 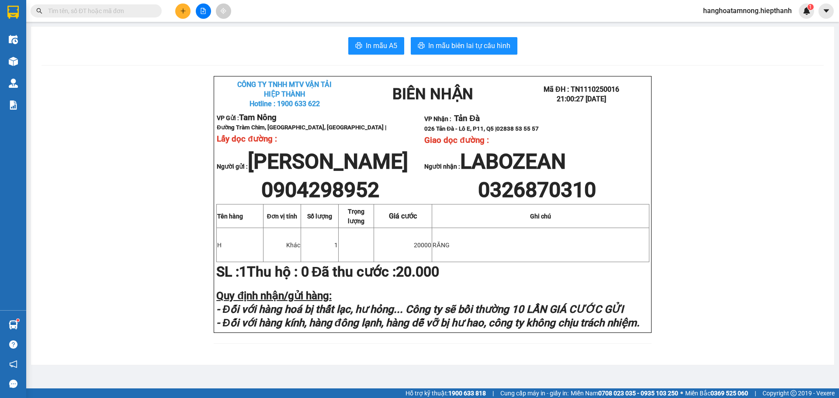 I want to click on span: In mẫu biên lai tự cấu hình, so click(x=469, y=45).